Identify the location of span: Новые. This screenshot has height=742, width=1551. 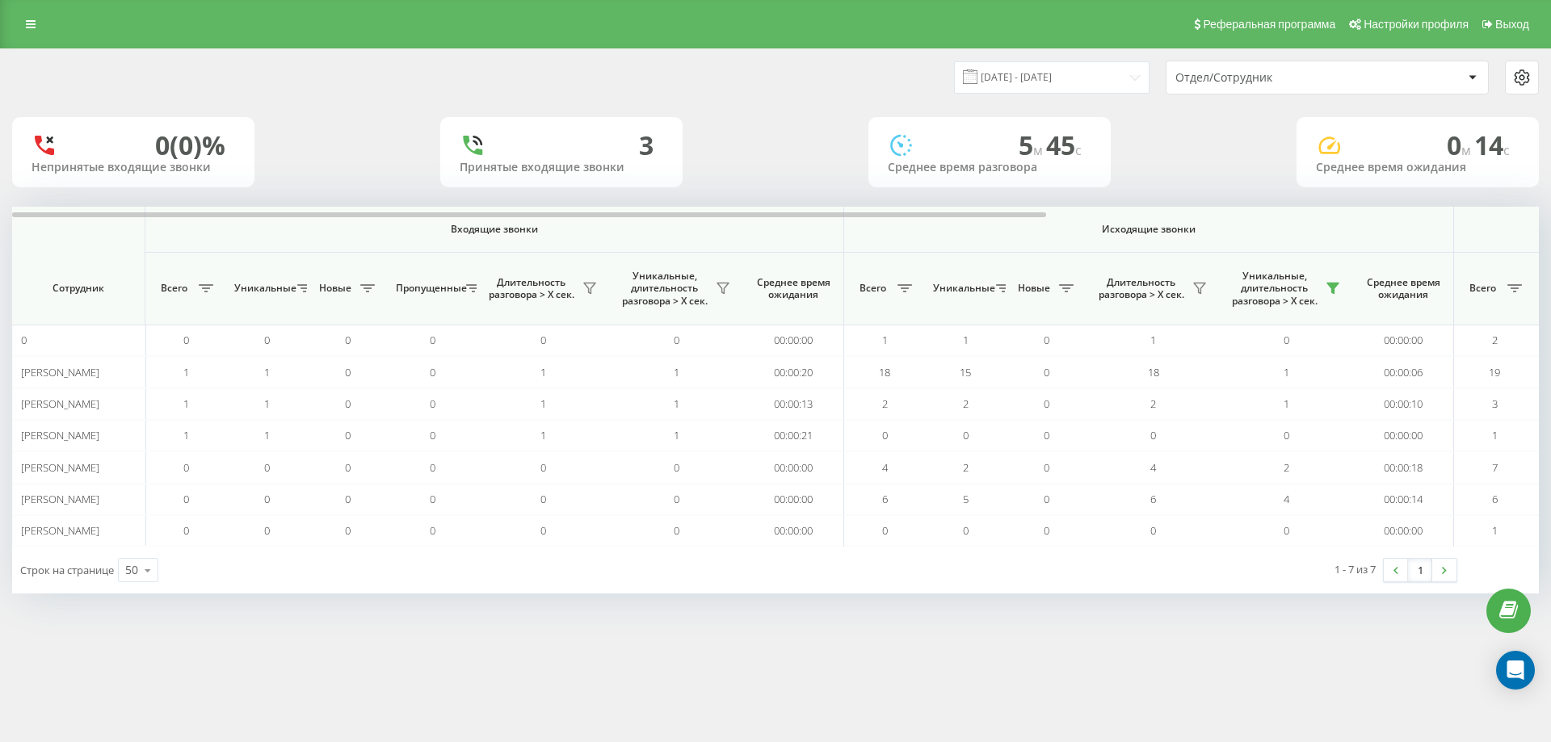
(1034, 288).